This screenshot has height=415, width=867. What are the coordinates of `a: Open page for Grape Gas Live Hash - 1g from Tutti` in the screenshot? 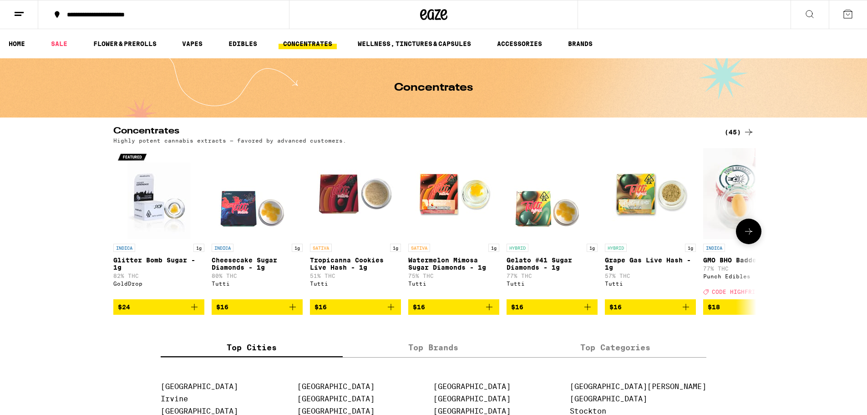 It's located at (650, 223).